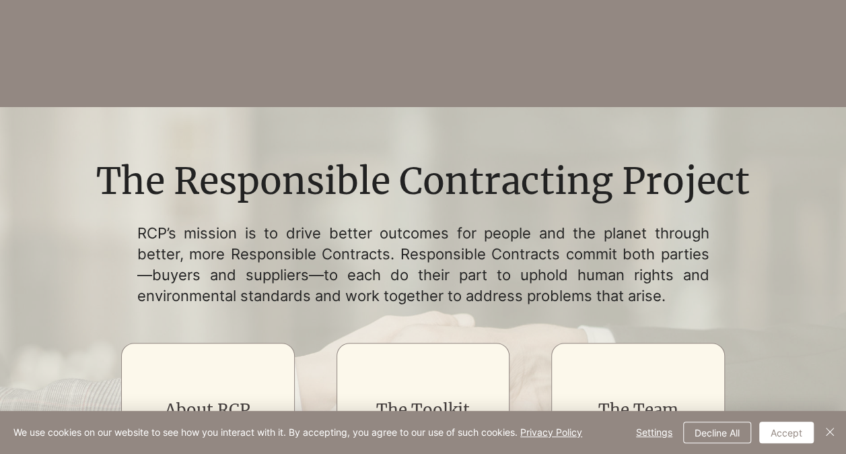 The height and width of the screenshot is (454, 846). Describe the element at coordinates (638, 409) in the screenshot. I see `a: The Team` at that location.